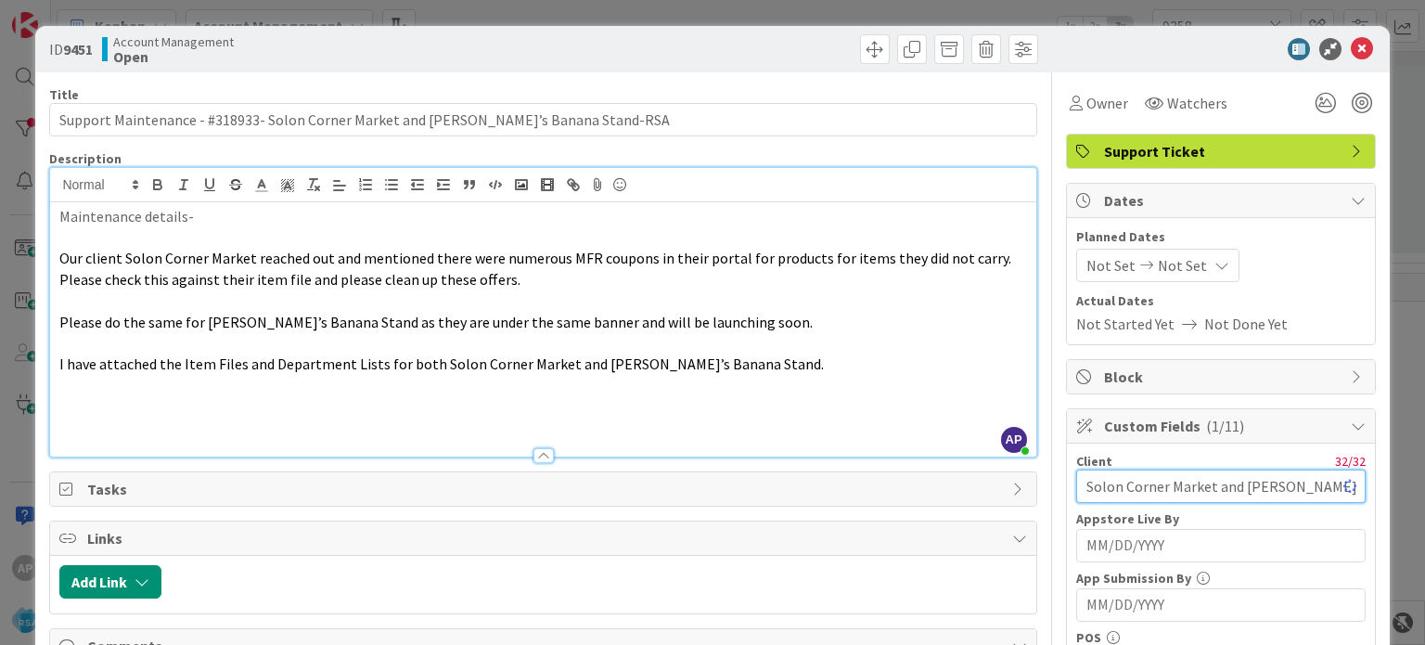 This screenshot has height=645, width=1425. What do you see at coordinates (1241, 461) in the screenshot?
I see `div: 32 / 32` at bounding box center [1241, 461].